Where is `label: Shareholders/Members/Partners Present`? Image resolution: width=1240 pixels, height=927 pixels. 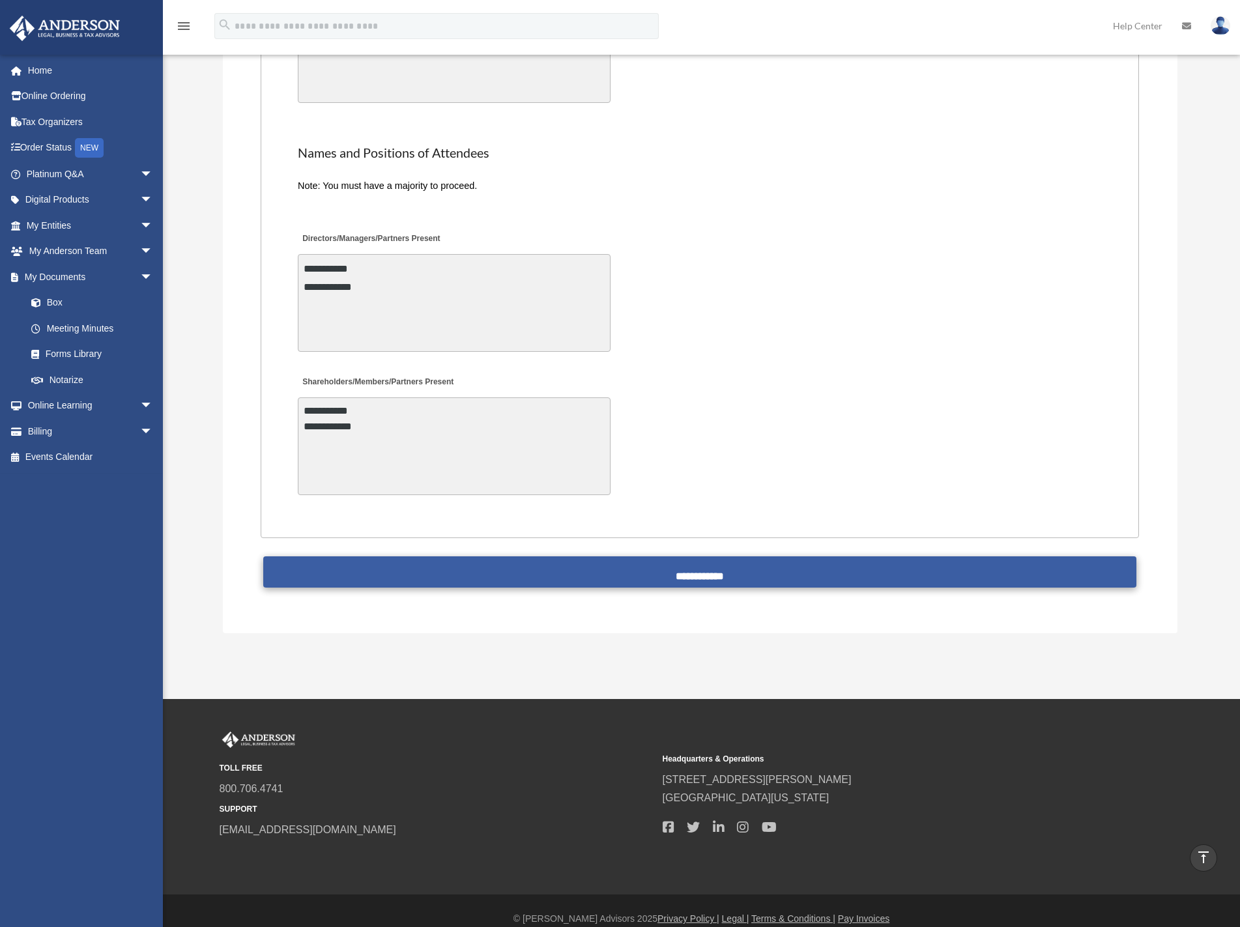 label: Shareholders/Members/Partners Present is located at coordinates (377, 383).